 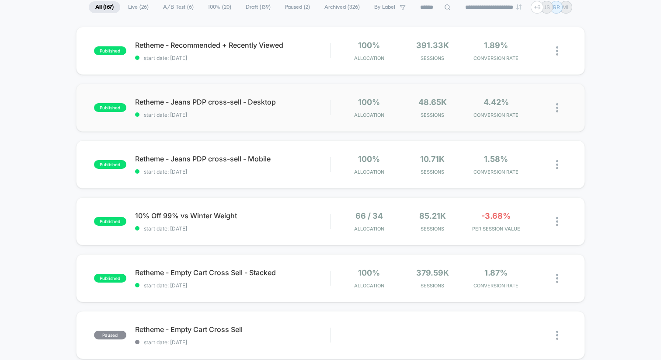 What do you see at coordinates (432, 272) in the screenshot?
I see `span: 379.59k` at bounding box center [432, 272].